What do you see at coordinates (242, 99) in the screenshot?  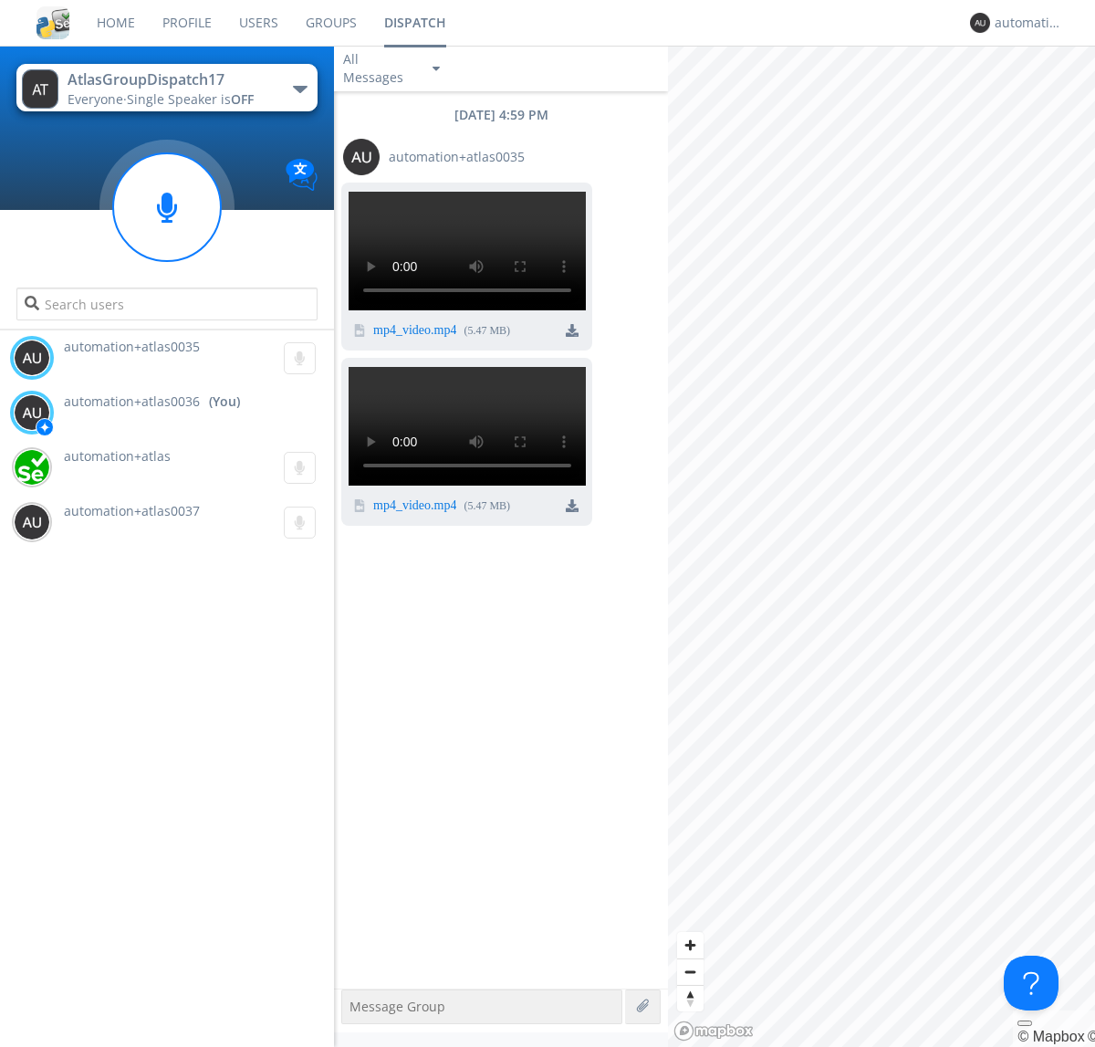 I see `span: OFF` at bounding box center [242, 99].